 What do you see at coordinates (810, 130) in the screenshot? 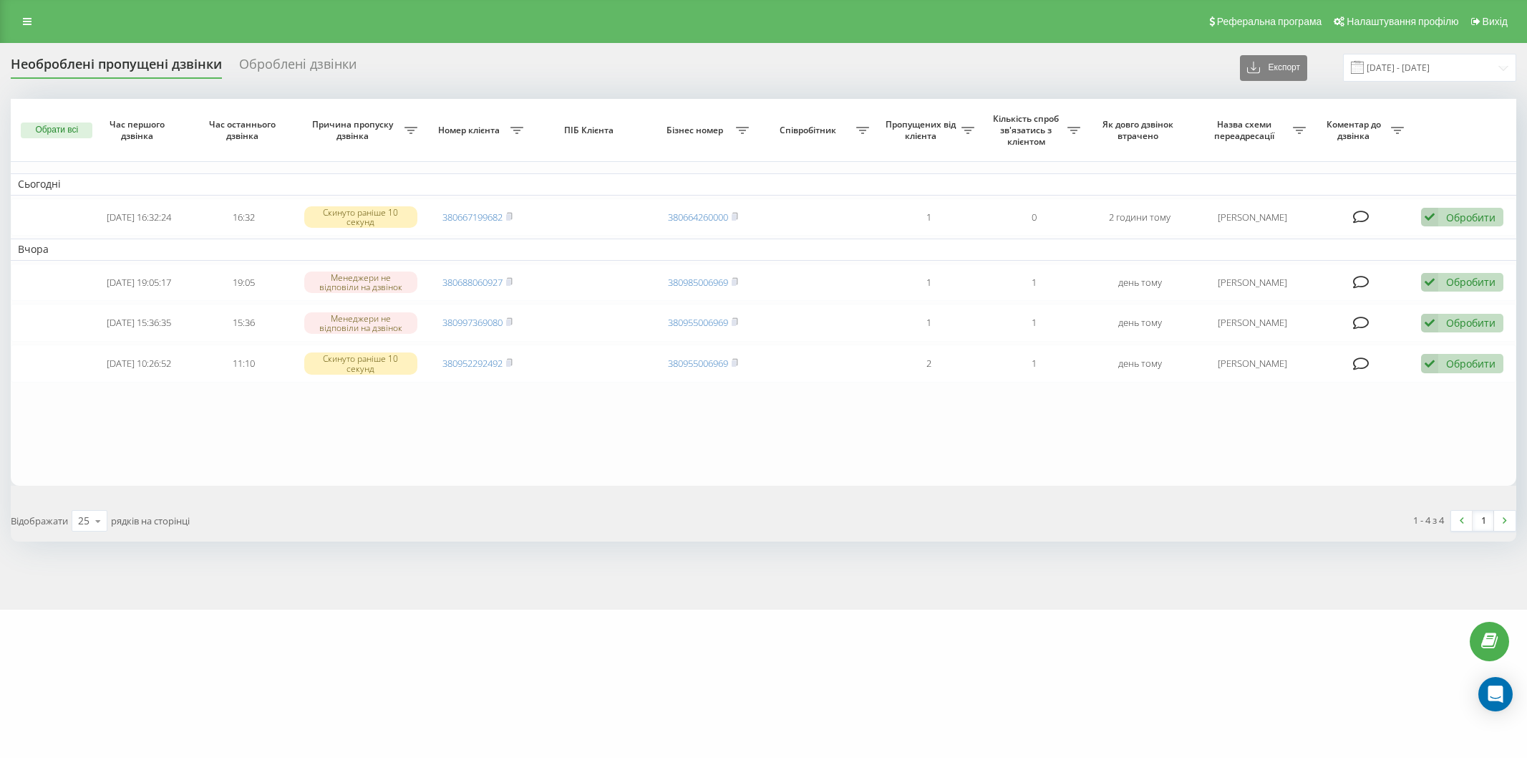
I see `span: Співробітник` at bounding box center [810, 130].